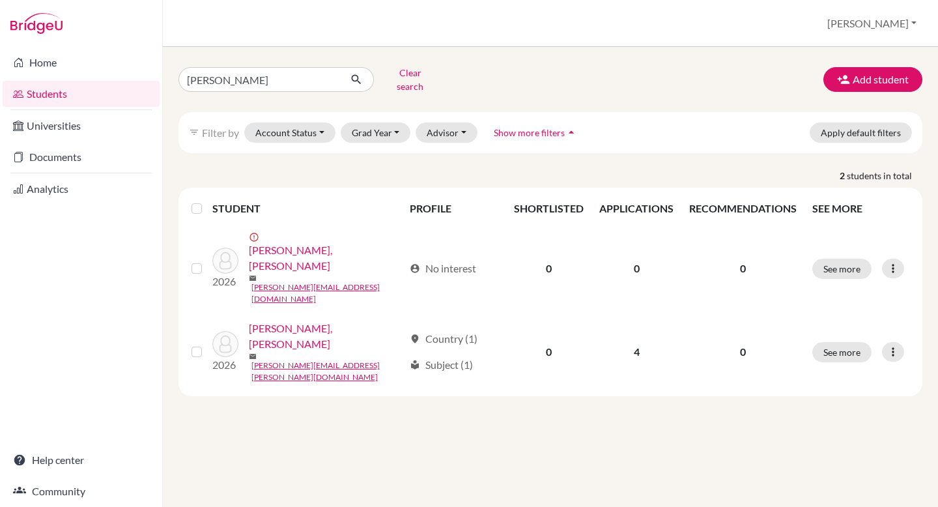 The width and height of the screenshot is (938, 507). Describe the element at coordinates (636, 352) in the screenshot. I see `td: 4` at that location.